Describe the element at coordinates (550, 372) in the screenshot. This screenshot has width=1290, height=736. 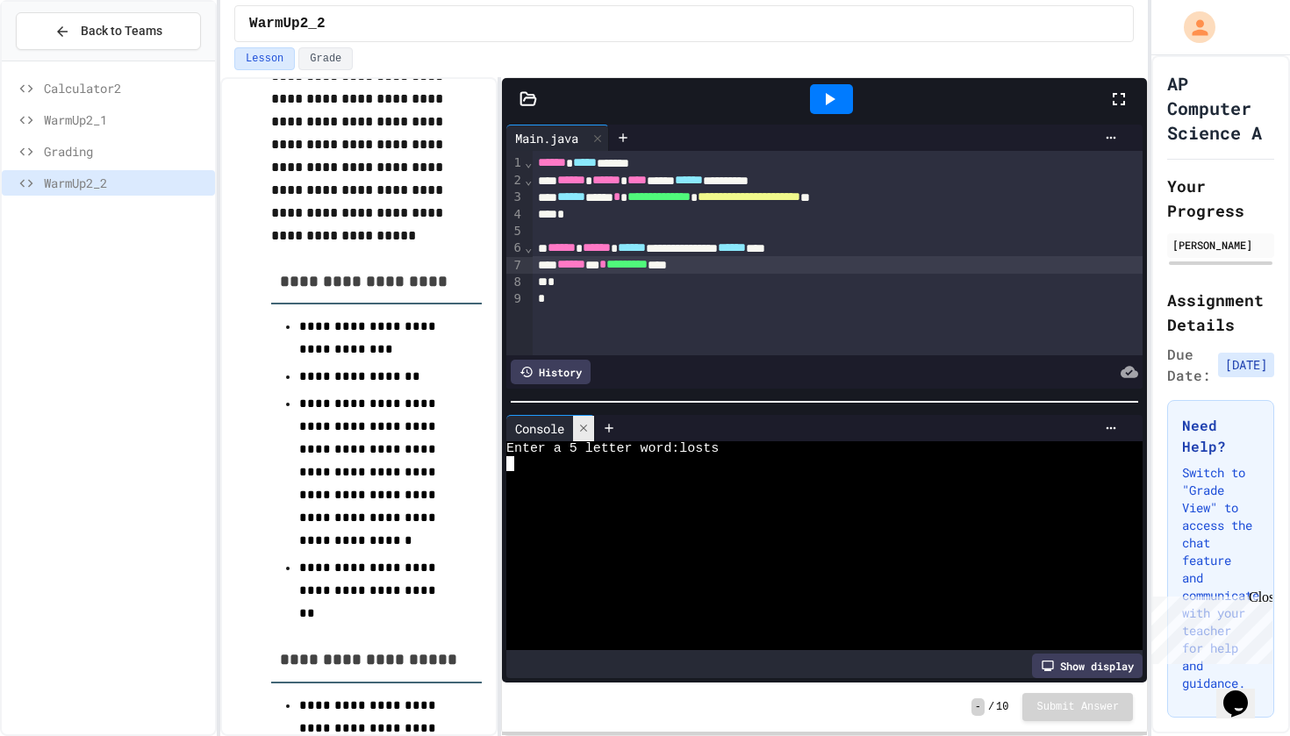
I see `div: History` at that location.